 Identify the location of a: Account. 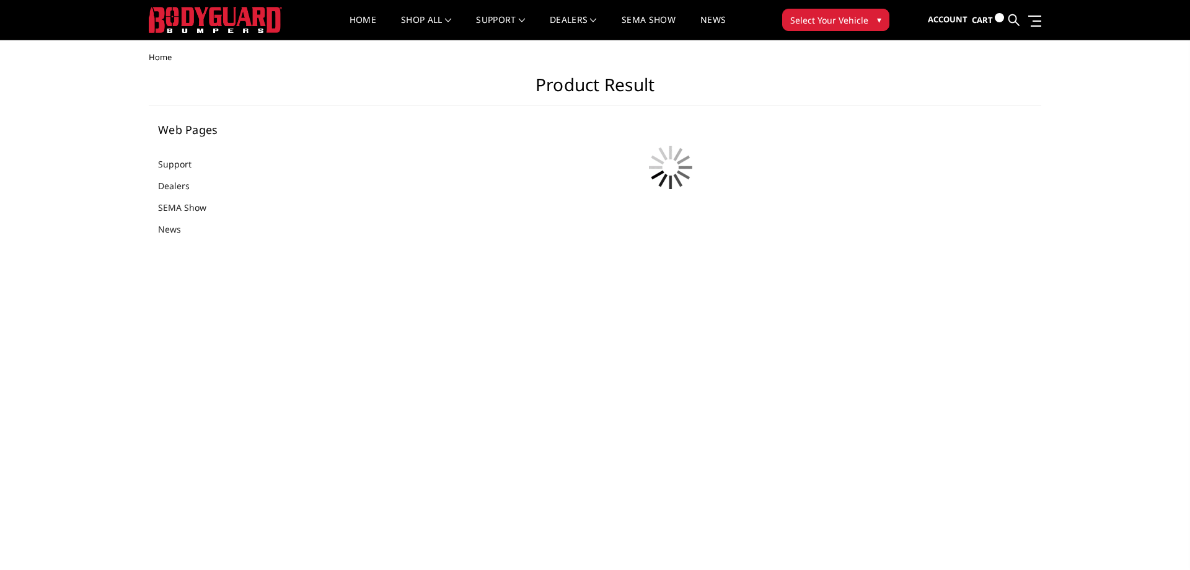
(948, 20).